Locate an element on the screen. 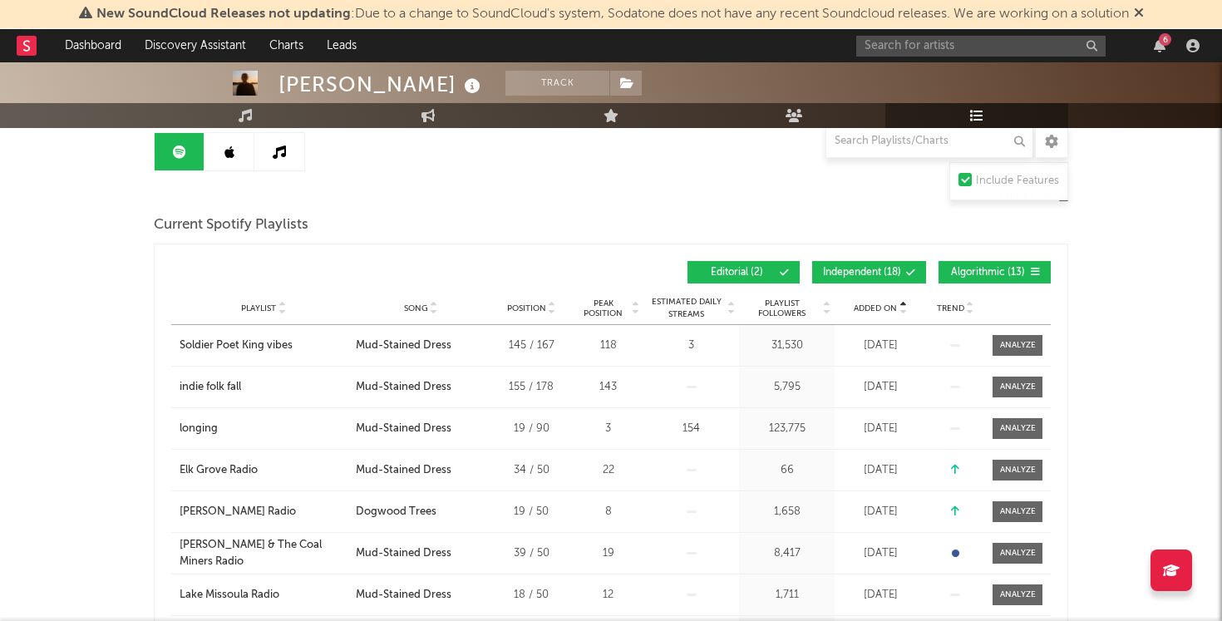  div: 8,417 is located at coordinates (786, 554).